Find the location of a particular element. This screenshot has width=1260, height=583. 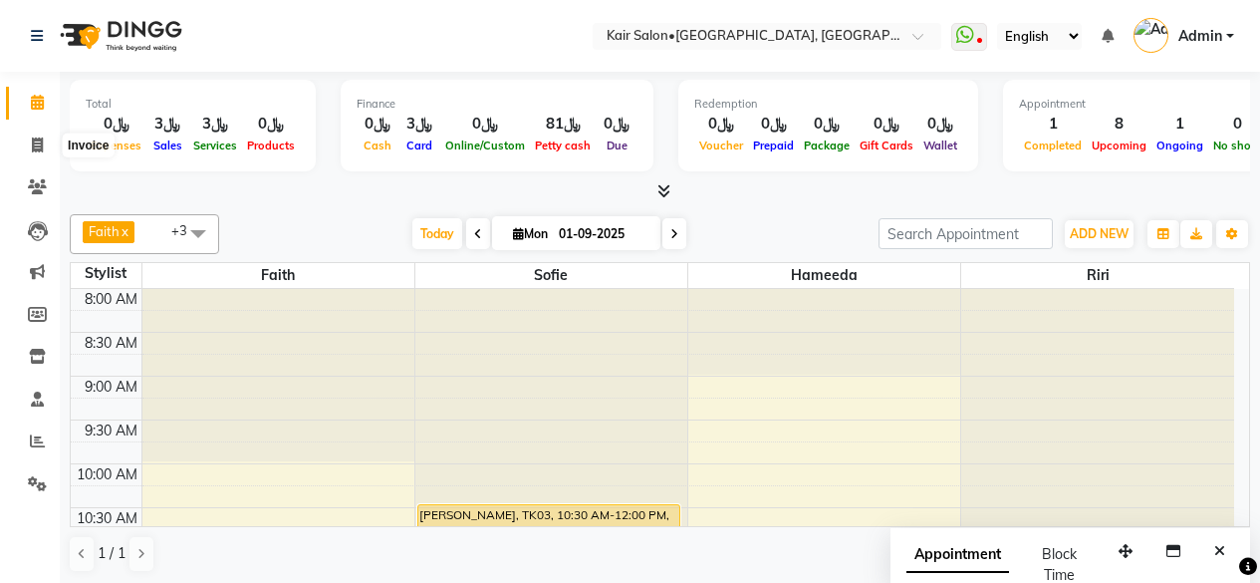

div: ﷼81 is located at coordinates (563, 124).